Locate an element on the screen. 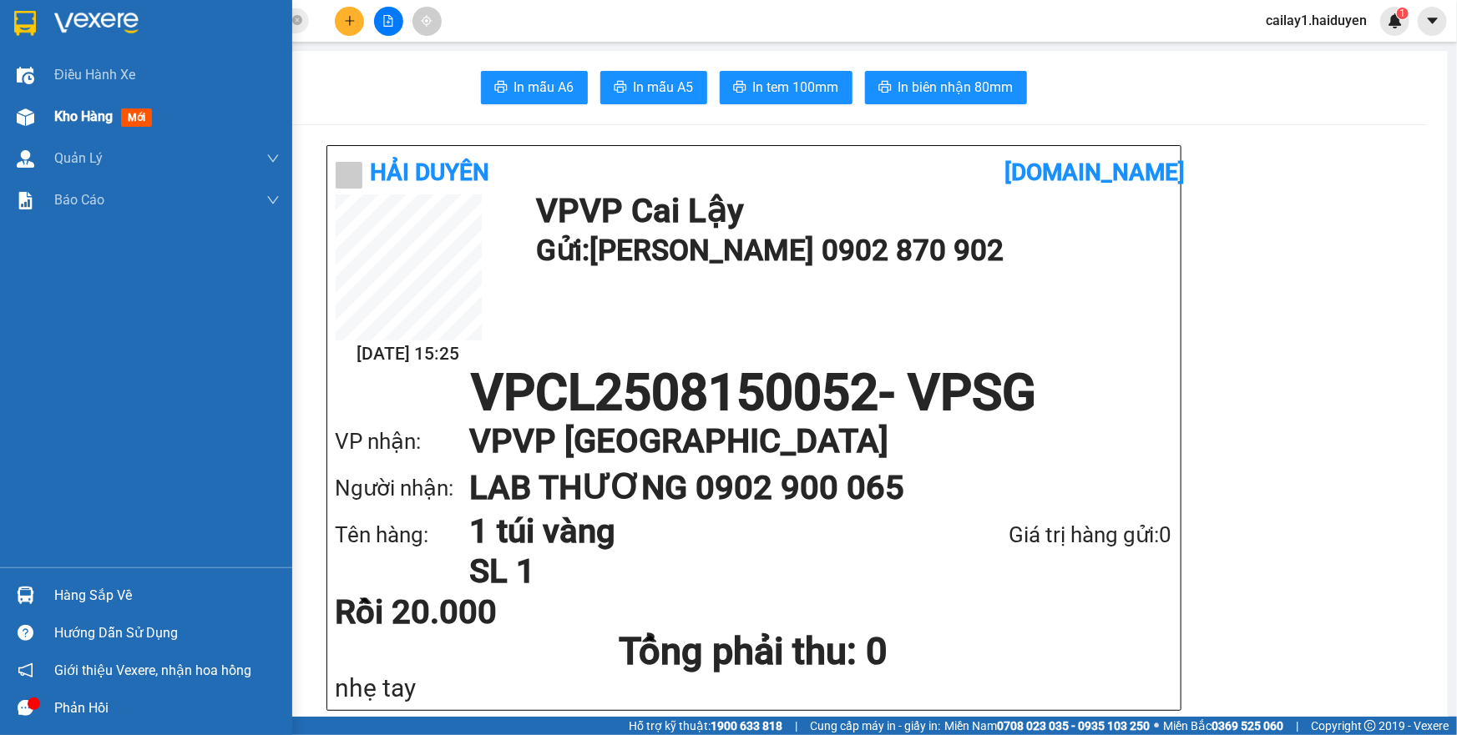 The image size is (1457, 735). button: plus is located at coordinates (349, 21).